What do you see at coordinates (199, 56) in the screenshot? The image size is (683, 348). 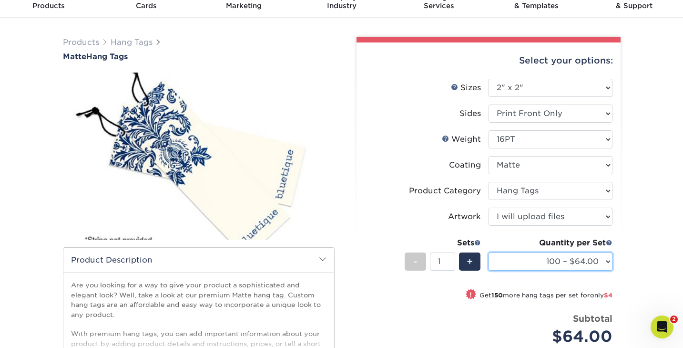 I see `h1: Hang Tags` at bounding box center [199, 56].